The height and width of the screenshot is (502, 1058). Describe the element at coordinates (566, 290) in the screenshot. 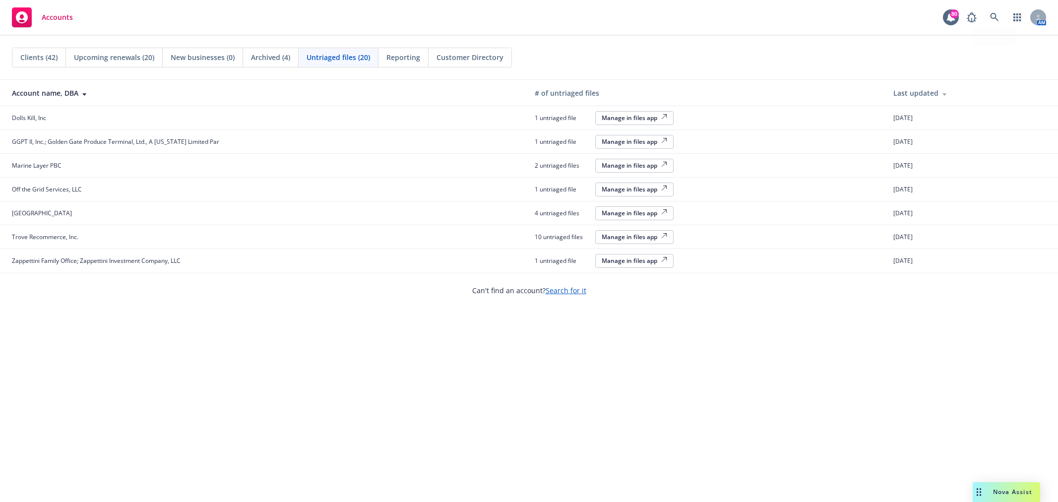

I see `a: Search for it` at that location.